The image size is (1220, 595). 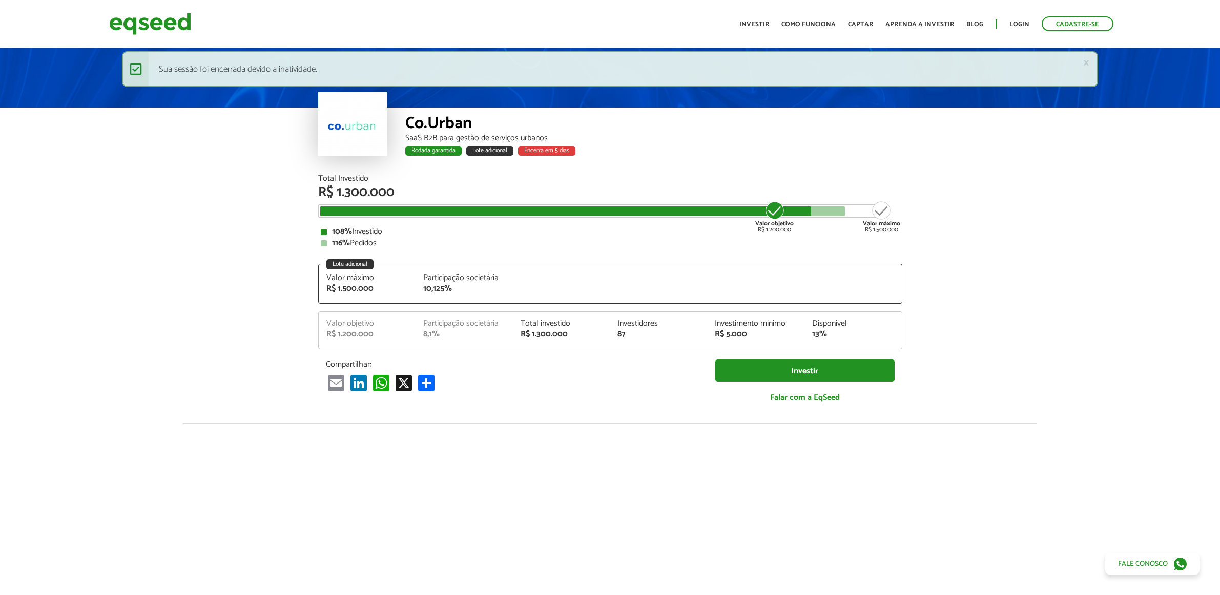 What do you see at coordinates (756, 335) in the screenshot?
I see `div: R$ 5.000` at bounding box center [756, 335].